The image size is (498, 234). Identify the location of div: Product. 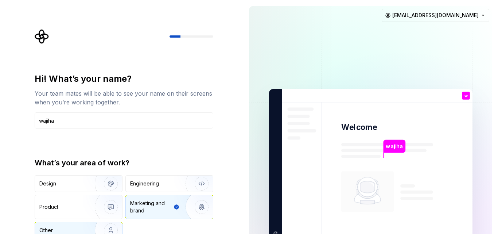
(49, 207).